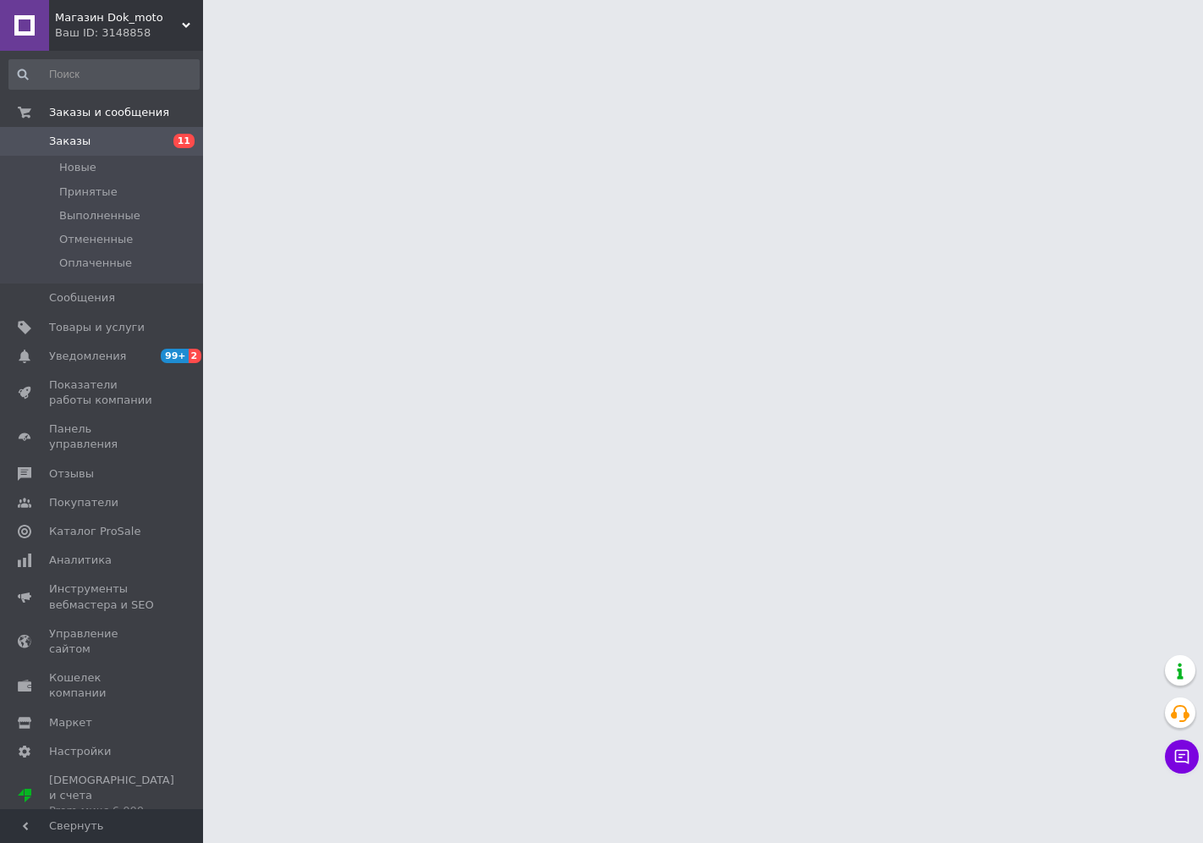 The width and height of the screenshot is (1203, 843). What do you see at coordinates (84, 502) in the screenshot?
I see `span: Покупатели` at bounding box center [84, 502].